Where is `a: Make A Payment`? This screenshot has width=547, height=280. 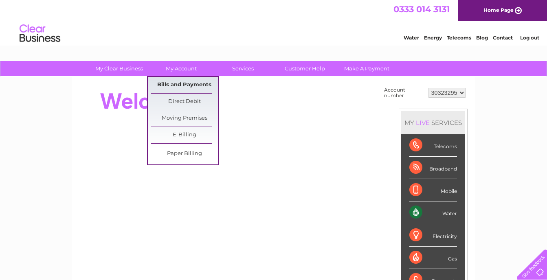
a: Make A Payment is located at coordinates (366, 68).